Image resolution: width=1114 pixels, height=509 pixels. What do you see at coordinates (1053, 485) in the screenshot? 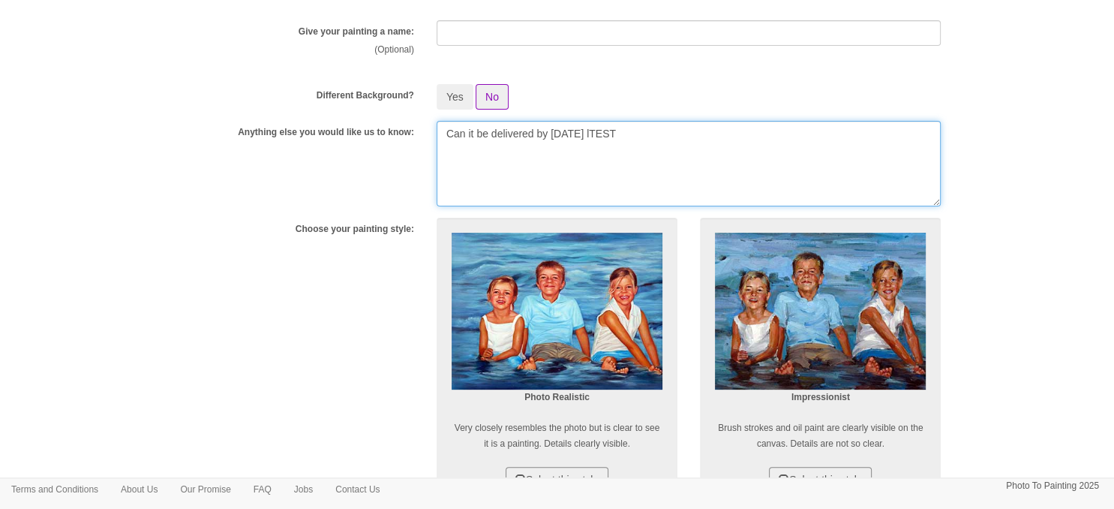
I see `p: Photo To Painting 2025` at bounding box center [1053, 485].